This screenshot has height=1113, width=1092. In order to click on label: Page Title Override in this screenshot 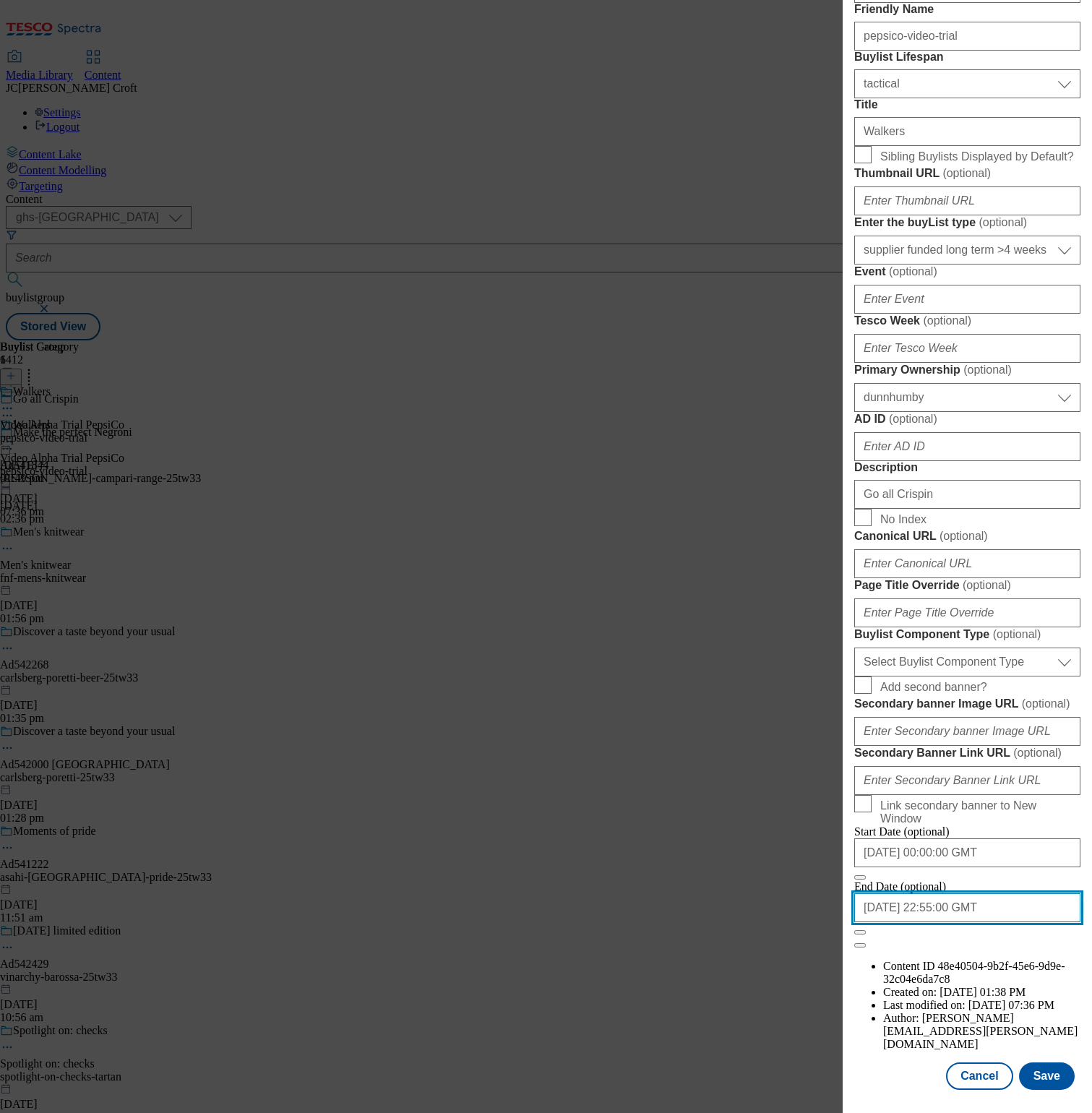, I will do `click(967, 585)`.